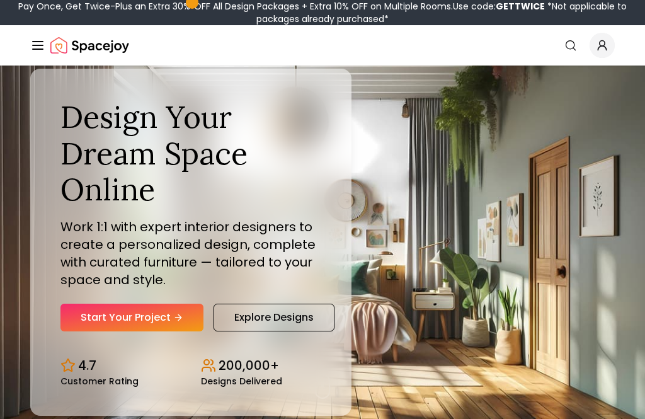 This screenshot has height=419, width=645. What do you see at coordinates (89, 45) in the screenshot?
I see `a: Spacejoy` at bounding box center [89, 45].